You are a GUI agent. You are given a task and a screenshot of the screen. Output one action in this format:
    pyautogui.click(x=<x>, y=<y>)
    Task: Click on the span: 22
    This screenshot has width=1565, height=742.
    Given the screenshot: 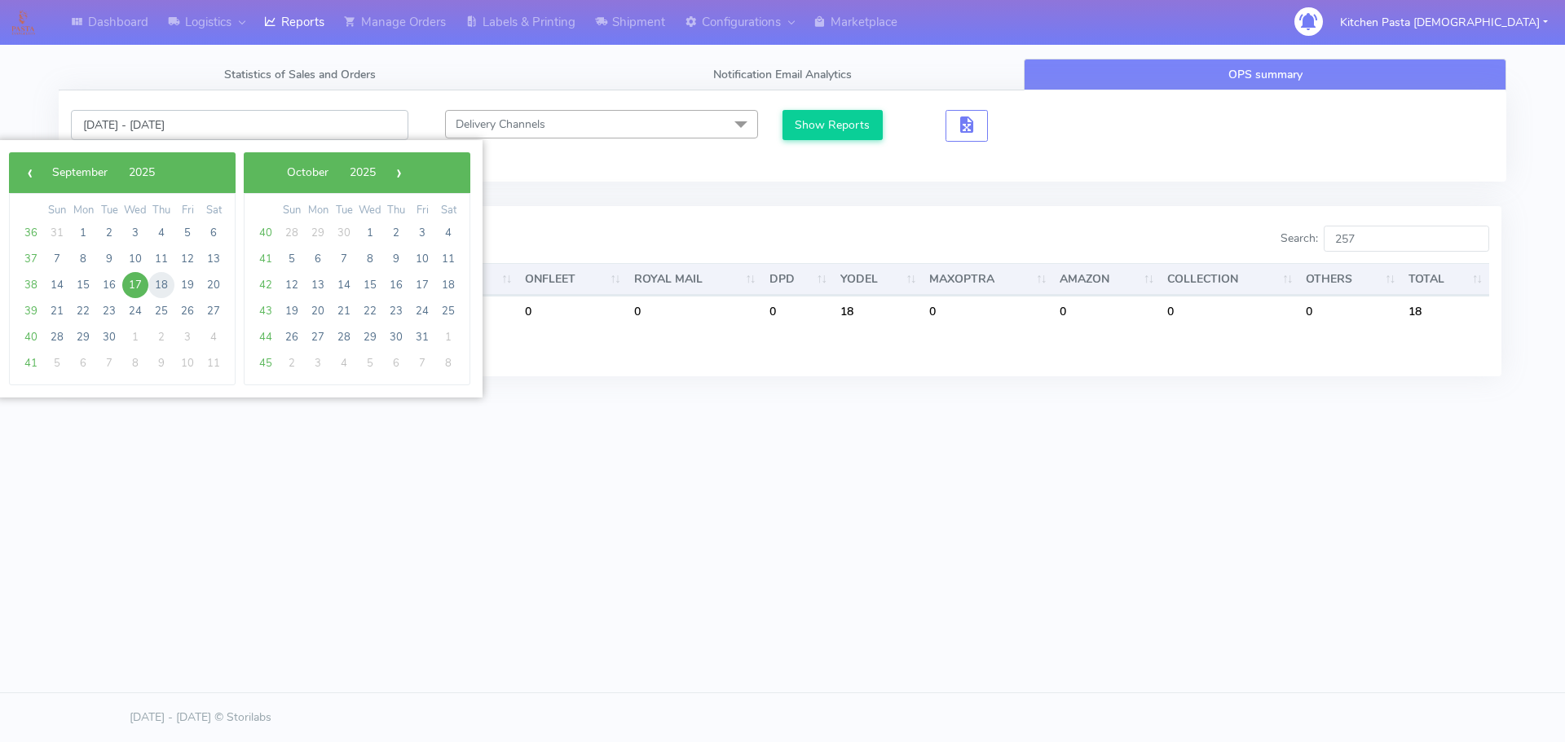 What is the action you would take?
    pyautogui.click(x=83, y=311)
    